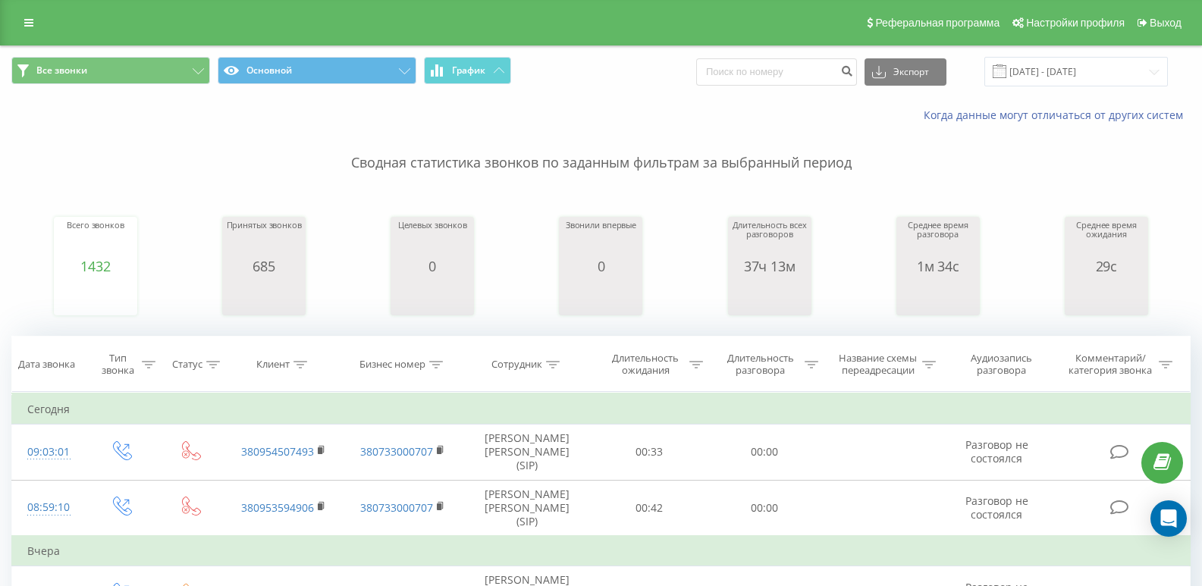 This screenshot has width=1202, height=586. What do you see at coordinates (938, 266) in the screenshot?
I see `div: 1м 34с` at bounding box center [938, 266].